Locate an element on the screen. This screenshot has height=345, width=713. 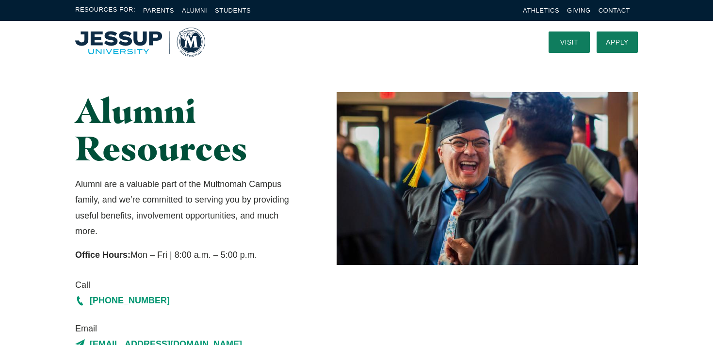
p: Alumni are a valuable part of the Multnomah Campus family, and we’re committed to serving you by ... is located at coordinates (187, 208).